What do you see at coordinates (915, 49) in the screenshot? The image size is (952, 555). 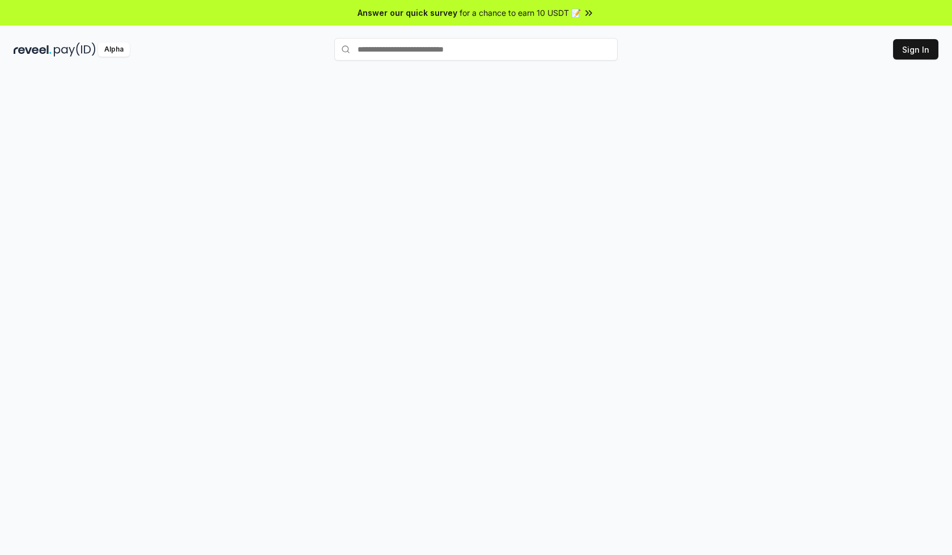 I see `button: Sign In` at bounding box center [915, 49].